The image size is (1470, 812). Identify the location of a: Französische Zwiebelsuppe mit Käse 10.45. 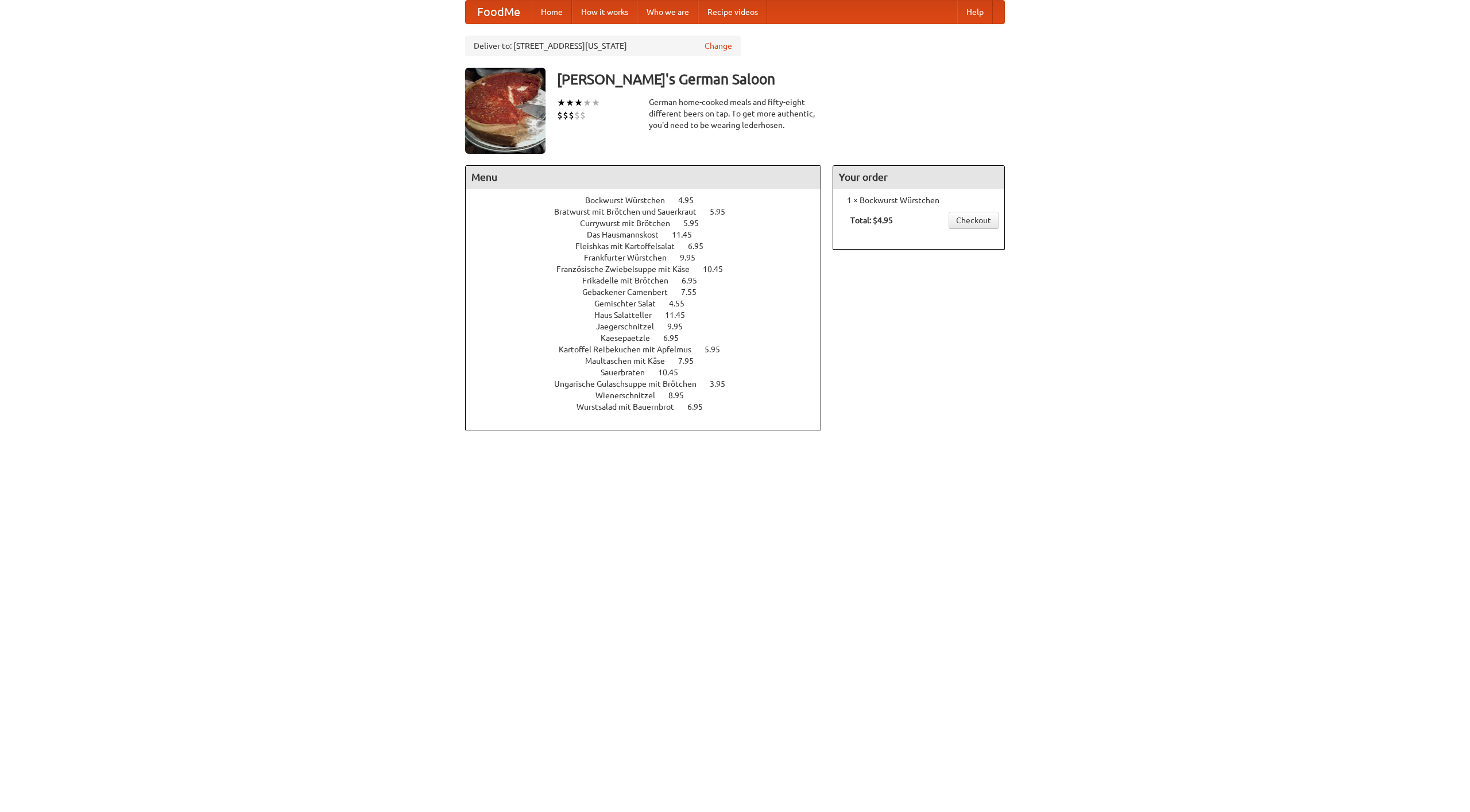
(650, 270).